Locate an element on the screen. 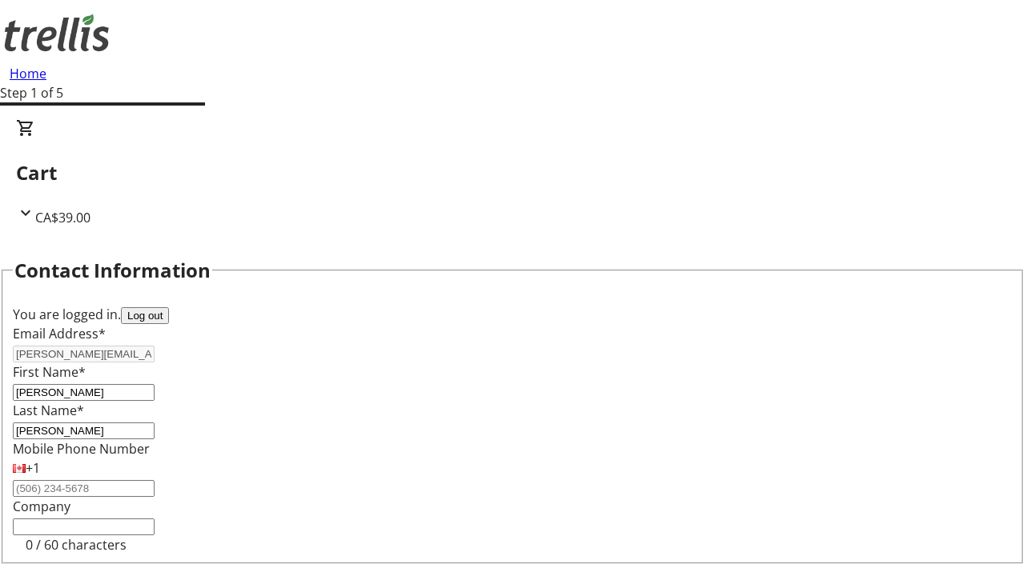  input: (506) 234-5678 is located at coordinates (83, 488).